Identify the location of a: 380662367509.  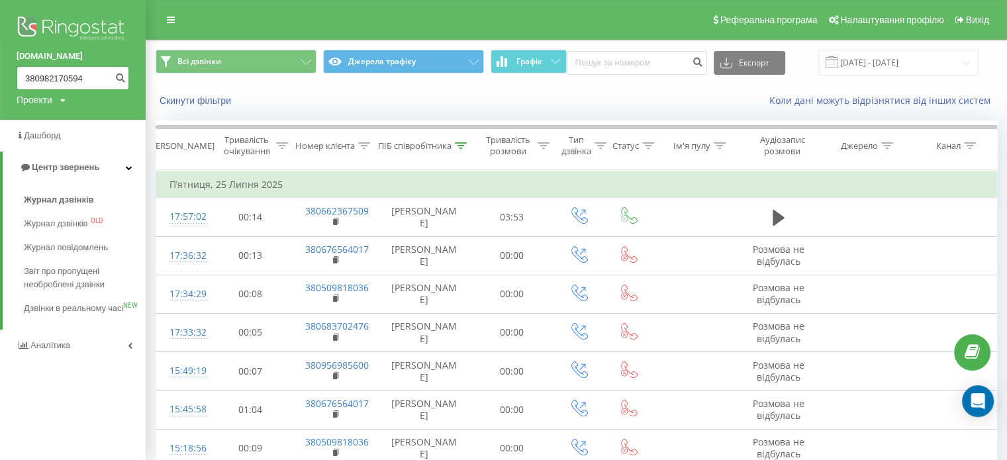
(337, 211).